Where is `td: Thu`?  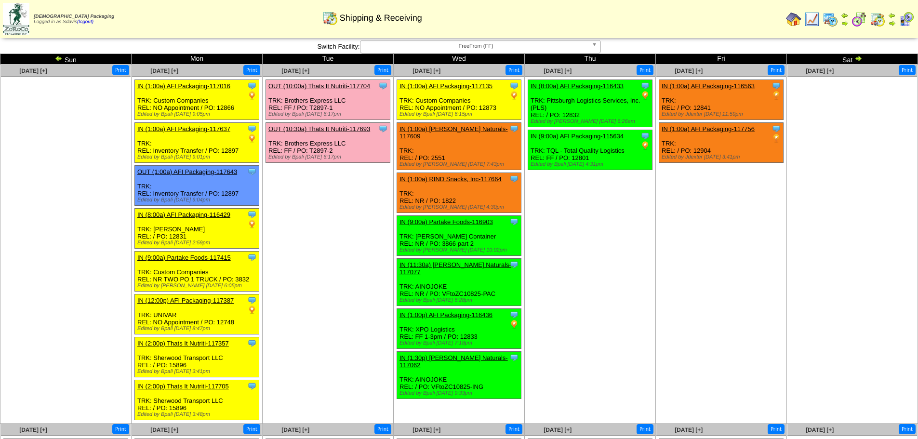 td: Thu is located at coordinates (591, 59).